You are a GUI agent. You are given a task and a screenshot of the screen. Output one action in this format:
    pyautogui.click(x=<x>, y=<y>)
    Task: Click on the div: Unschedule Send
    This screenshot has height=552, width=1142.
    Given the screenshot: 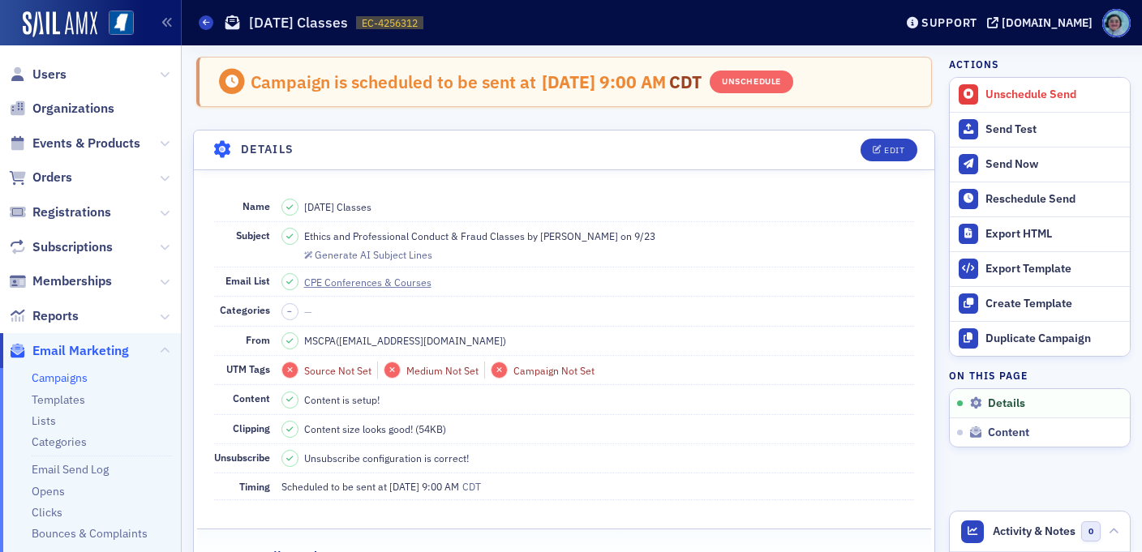 What is the action you would take?
    pyautogui.click(x=1053, y=95)
    